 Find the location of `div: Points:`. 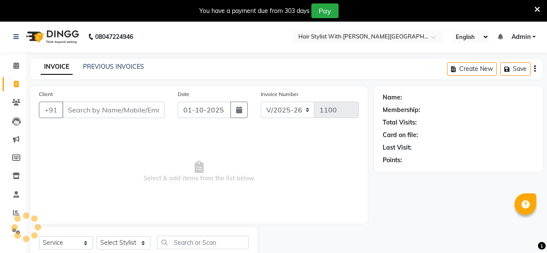

div: Points: is located at coordinates (392, 160).